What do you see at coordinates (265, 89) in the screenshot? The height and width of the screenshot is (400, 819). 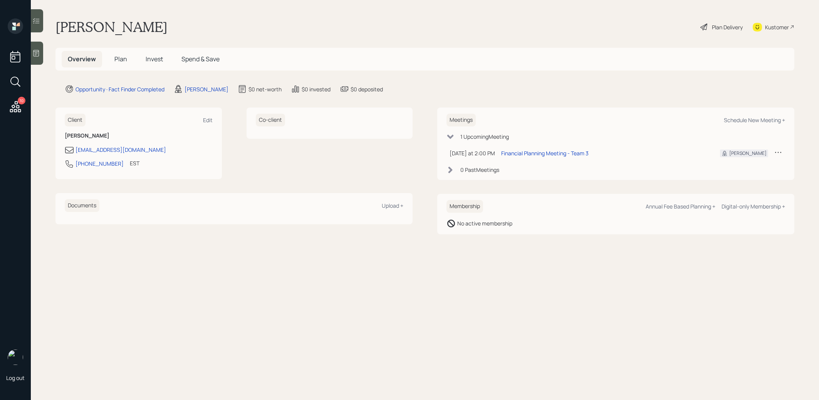 I see `div: $0 net-worth` at bounding box center [265, 89].